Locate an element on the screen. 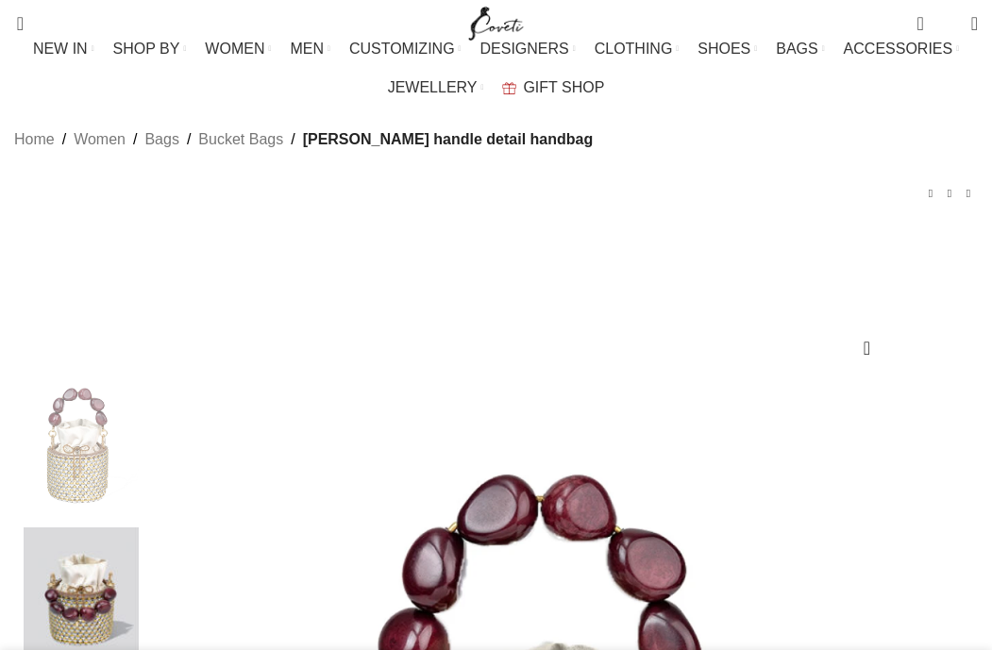 The image size is (992, 650). span: WOMEN is located at coordinates (234, 48).